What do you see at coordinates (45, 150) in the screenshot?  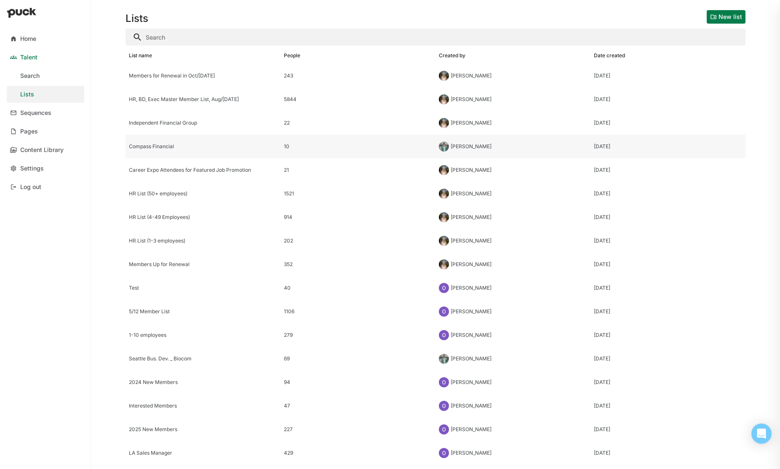 I see `a: Content Library` at bounding box center [45, 150].